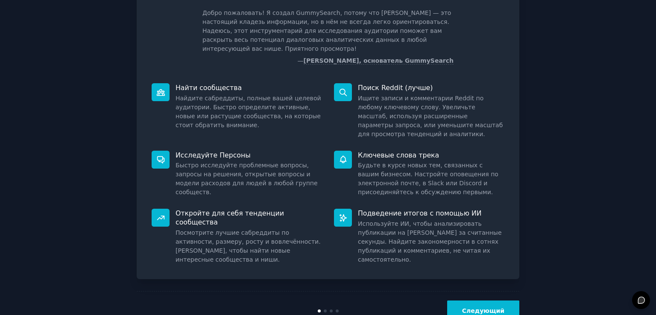 This screenshot has width=656, height=315. Describe the element at coordinates (428, 178) in the screenshot. I see `font: Будьте в курсе новых тем, связанных с вашим бизнесом. Настройте оповещения по электронной почте, ...` at that location.